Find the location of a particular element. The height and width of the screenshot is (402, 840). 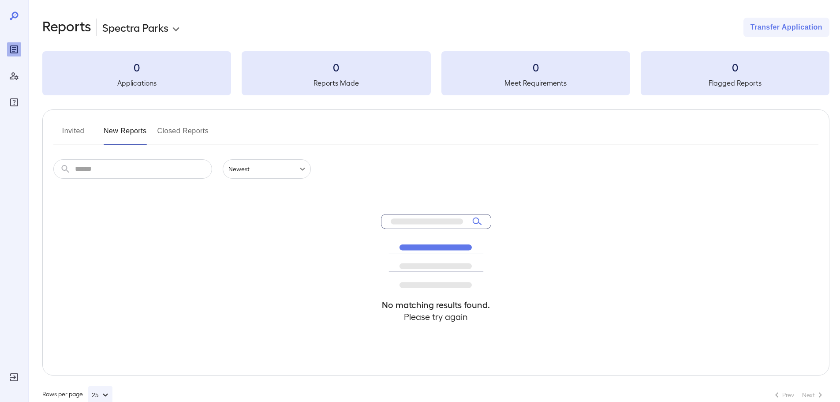

h4: Please try again is located at coordinates (436, 316).